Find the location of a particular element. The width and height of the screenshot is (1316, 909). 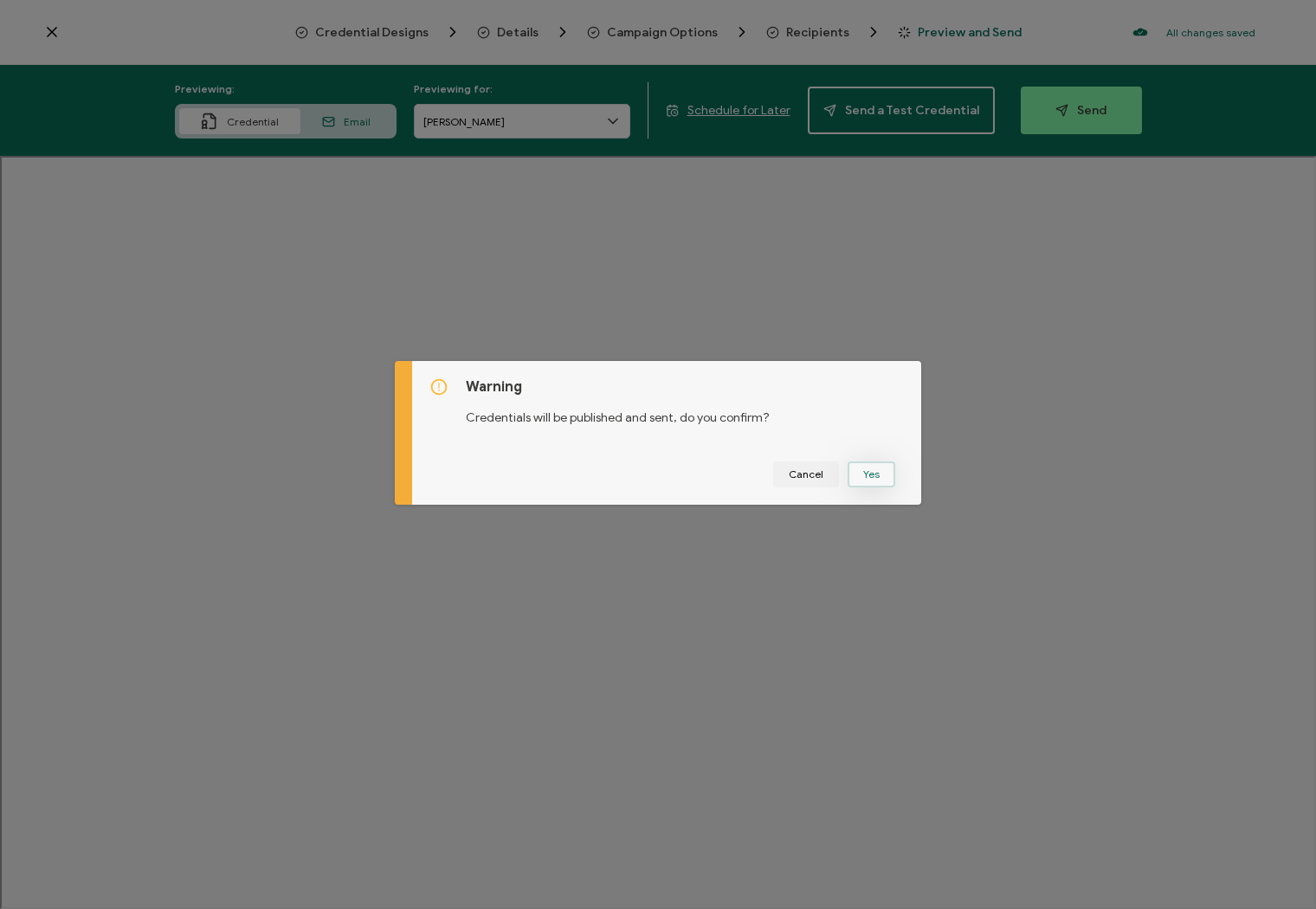

div: dialog is located at coordinates (658, 433).